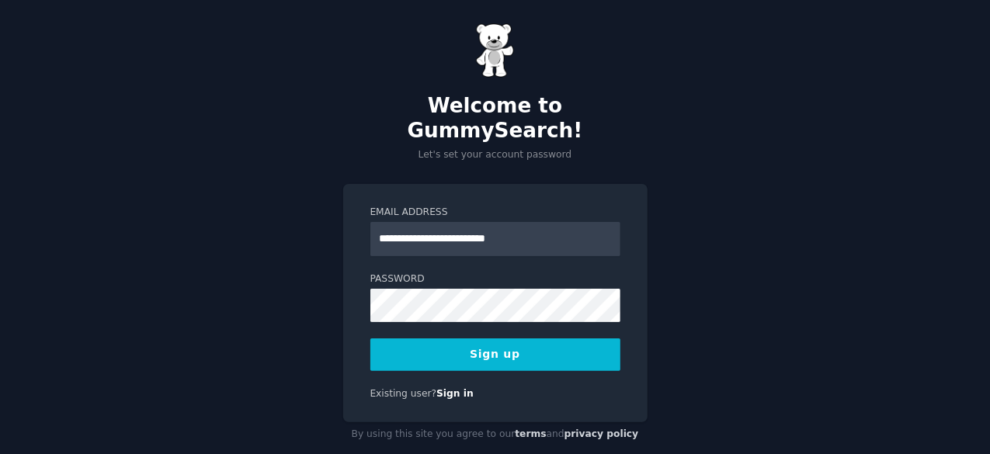 This screenshot has width=990, height=454. I want to click on label: Password, so click(496, 280).